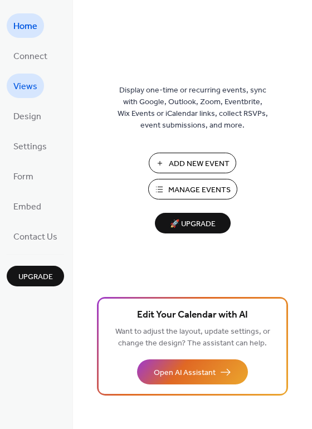  Describe the element at coordinates (23, 177) in the screenshot. I see `span: Form` at that location.